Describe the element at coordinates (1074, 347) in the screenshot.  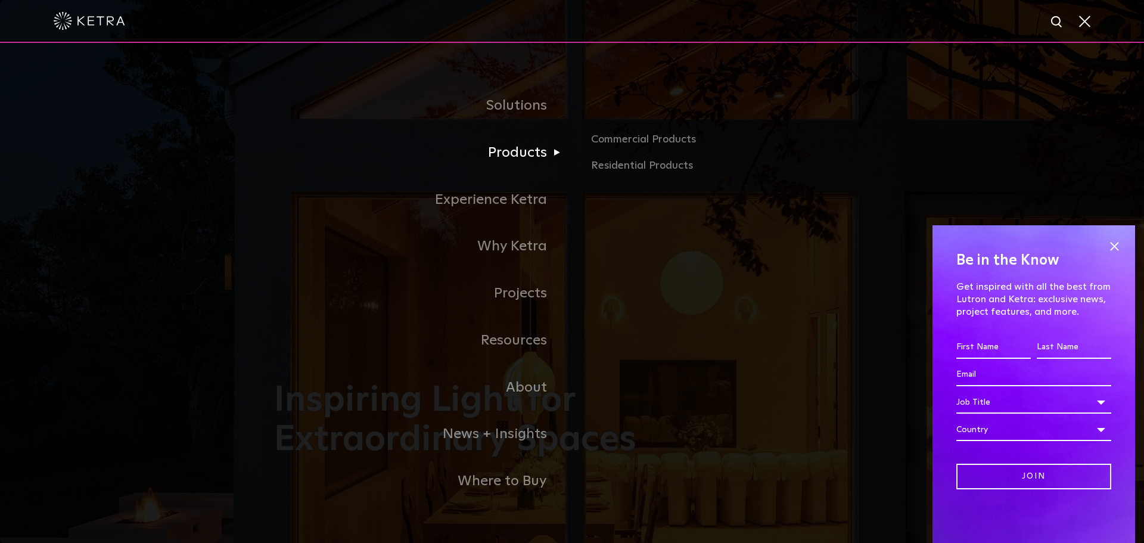
I see `input: Last Name` at that location.